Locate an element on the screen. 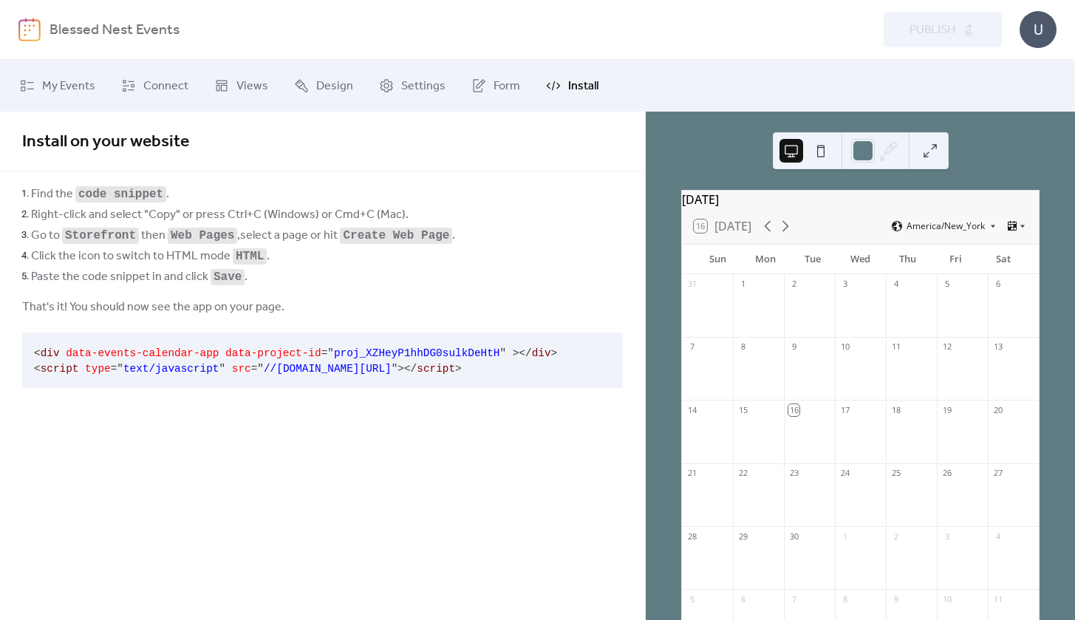 Image resolution: width=1075 pixels, height=620 pixels. span: Design is located at coordinates (335, 86).